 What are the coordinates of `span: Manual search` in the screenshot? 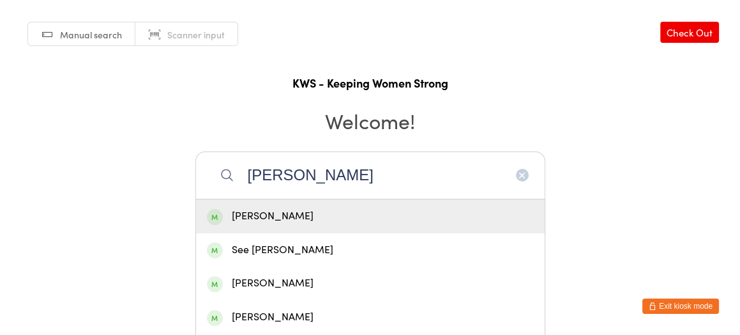 It's located at (91, 34).